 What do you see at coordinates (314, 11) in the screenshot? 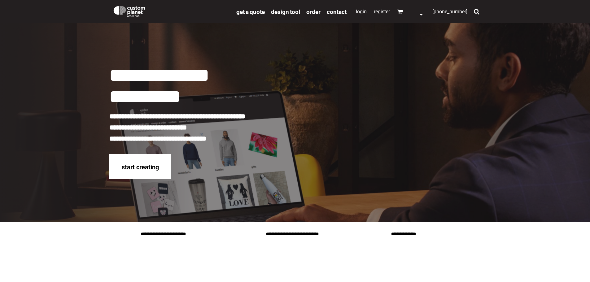
I see `a: order` at bounding box center [314, 11].